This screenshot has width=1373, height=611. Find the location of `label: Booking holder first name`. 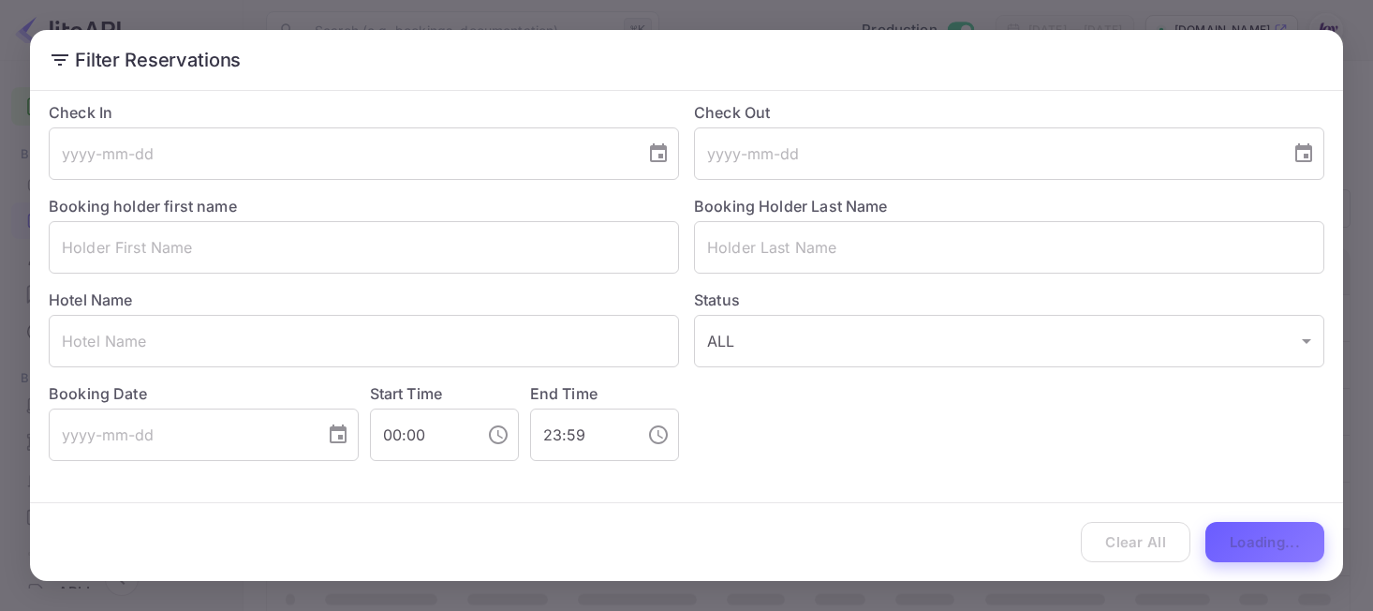

label: Booking holder first name is located at coordinates (142, 206).